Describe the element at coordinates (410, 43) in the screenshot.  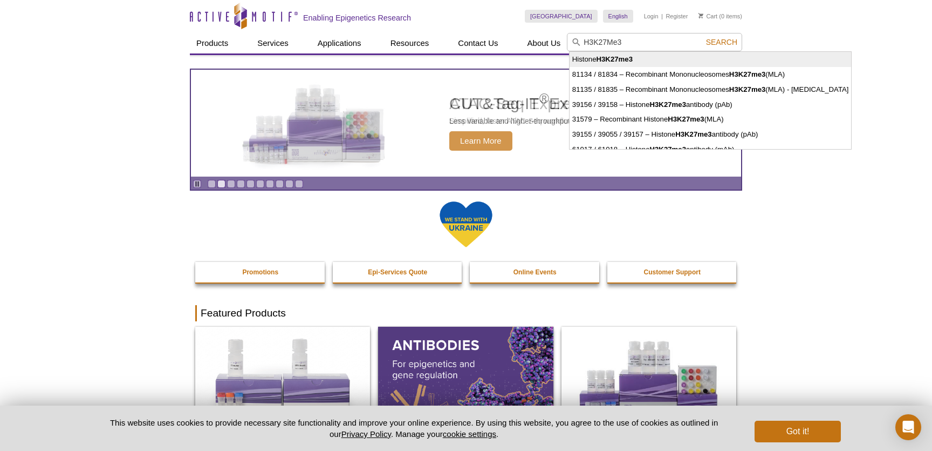
I see `a: Resources` at that location.